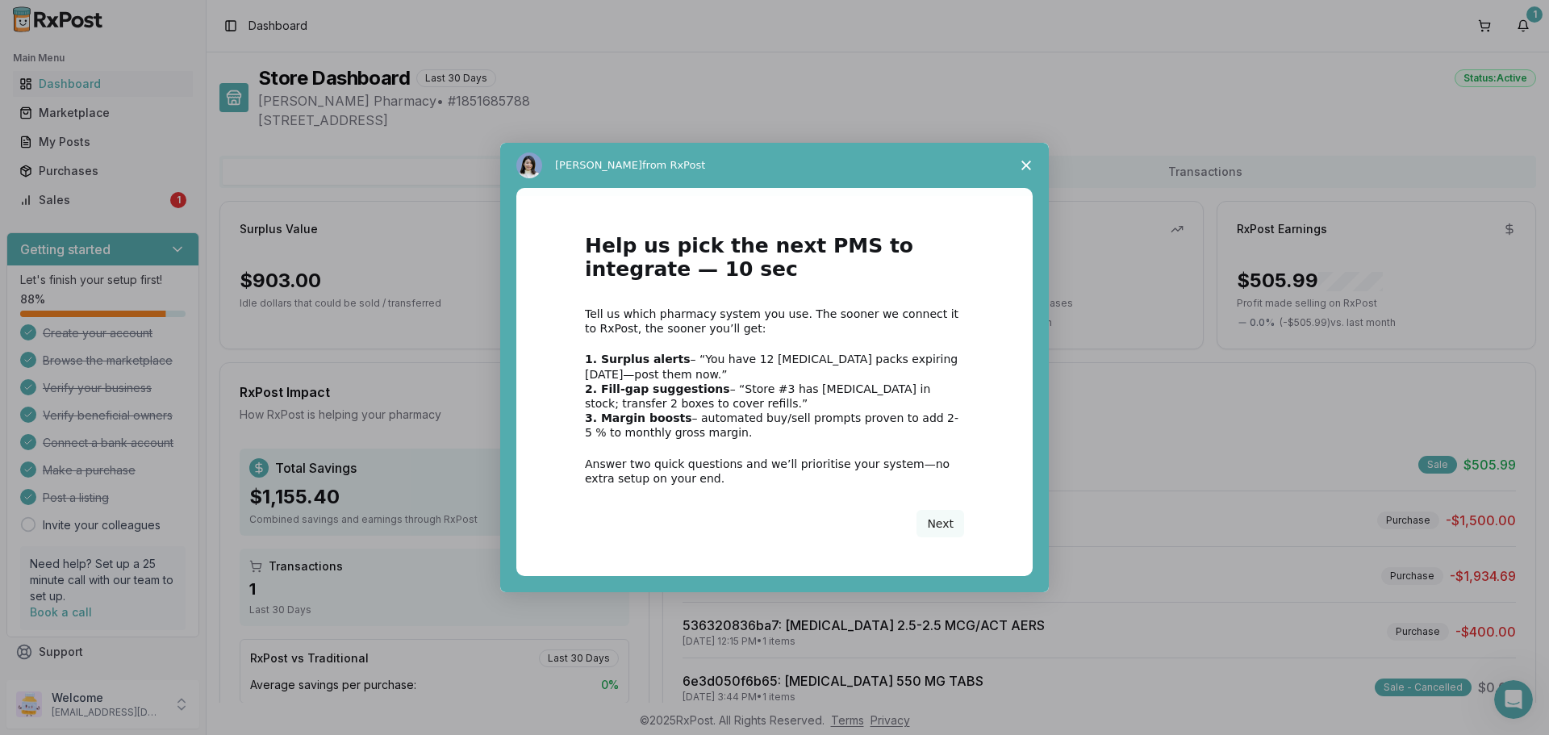 This screenshot has height=735, width=1549. Describe the element at coordinates (940, 524) in the screenshot. I see `button: Next` at that location.